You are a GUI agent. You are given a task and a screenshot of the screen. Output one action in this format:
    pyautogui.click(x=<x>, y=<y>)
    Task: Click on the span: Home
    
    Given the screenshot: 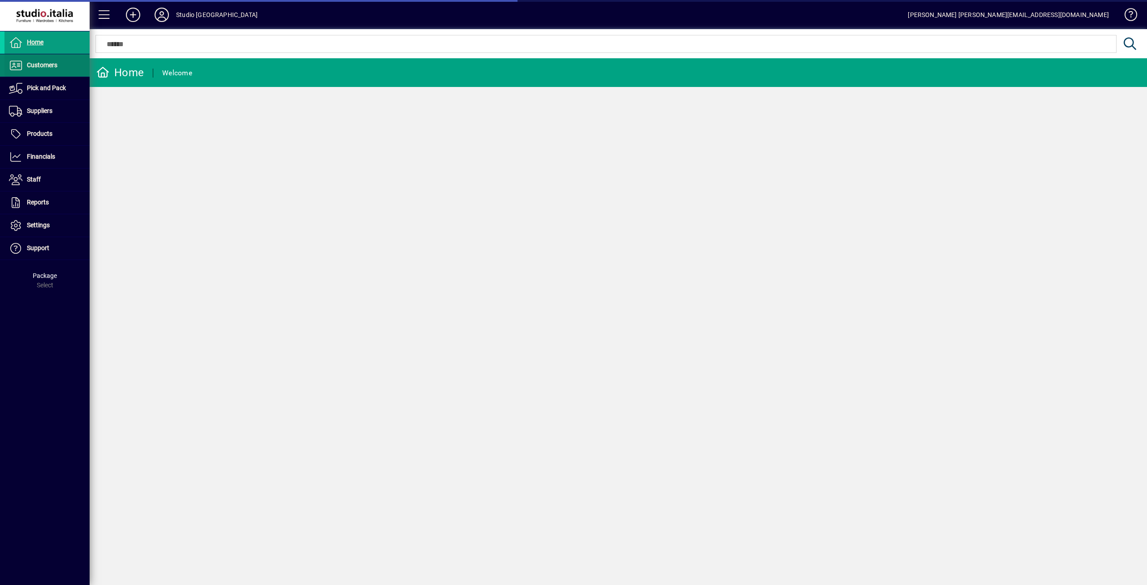 What is the action you would take?
    pyautogui.click(x=35, y=42)
    